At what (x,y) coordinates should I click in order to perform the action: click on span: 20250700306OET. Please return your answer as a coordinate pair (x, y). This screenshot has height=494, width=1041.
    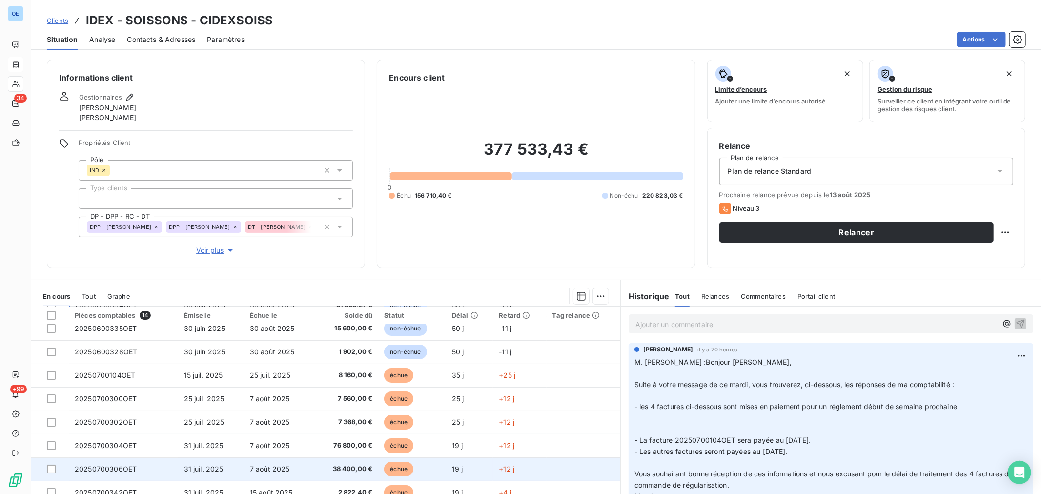
    Looking at the image, I should click on (105, 468).